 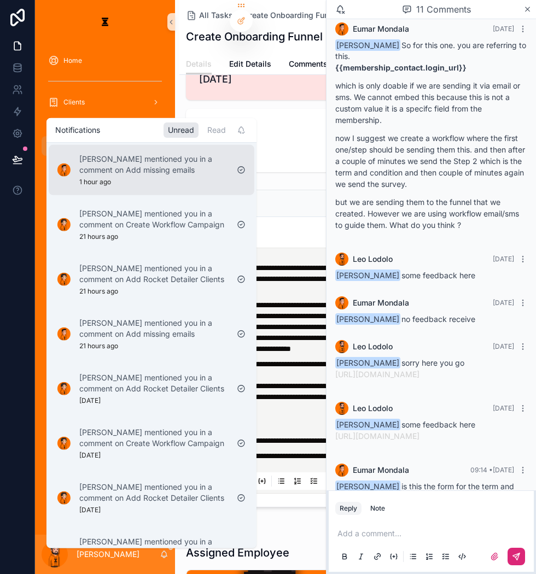 I want to click on p: now I suggest we create a workflow where the first one/step should be sending them this. and then..., so click(x=431, y=161).